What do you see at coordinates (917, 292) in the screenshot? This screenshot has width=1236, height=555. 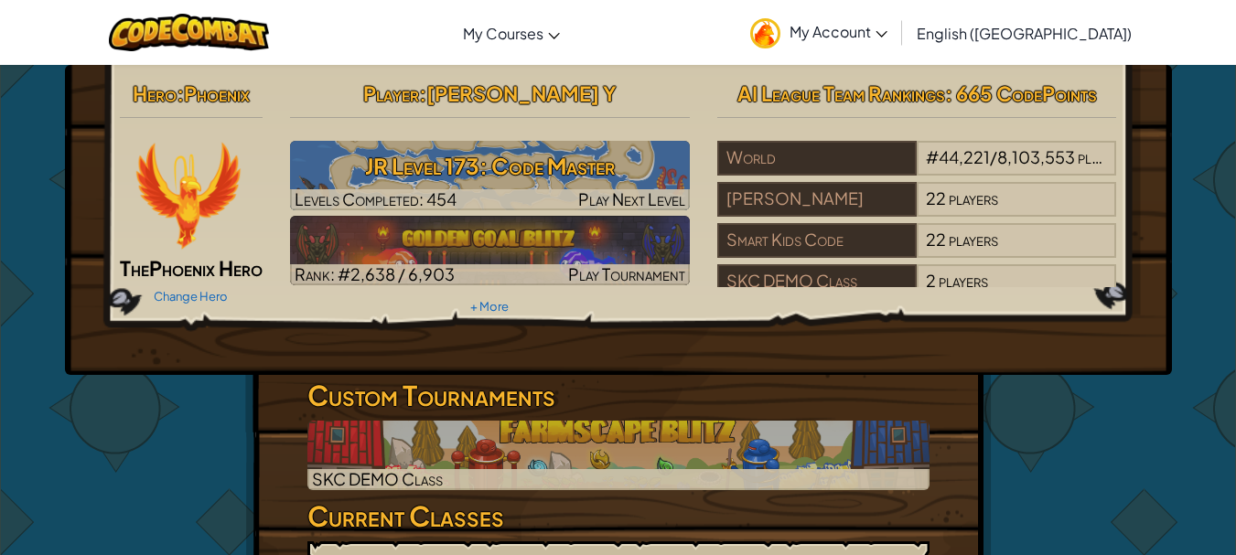 I see `a: SKC DEMO Class2players` at bounding box center [917, 292].